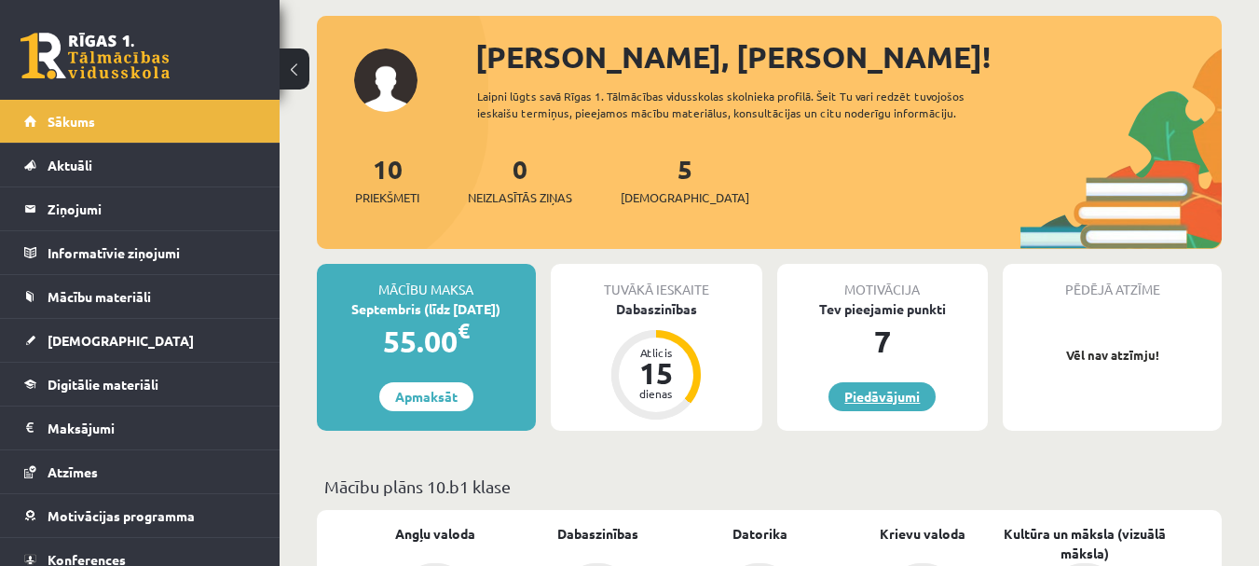 The width and height of the screenshot is (1259, 566). I want to click on a: Datorika, so click(759, 533).